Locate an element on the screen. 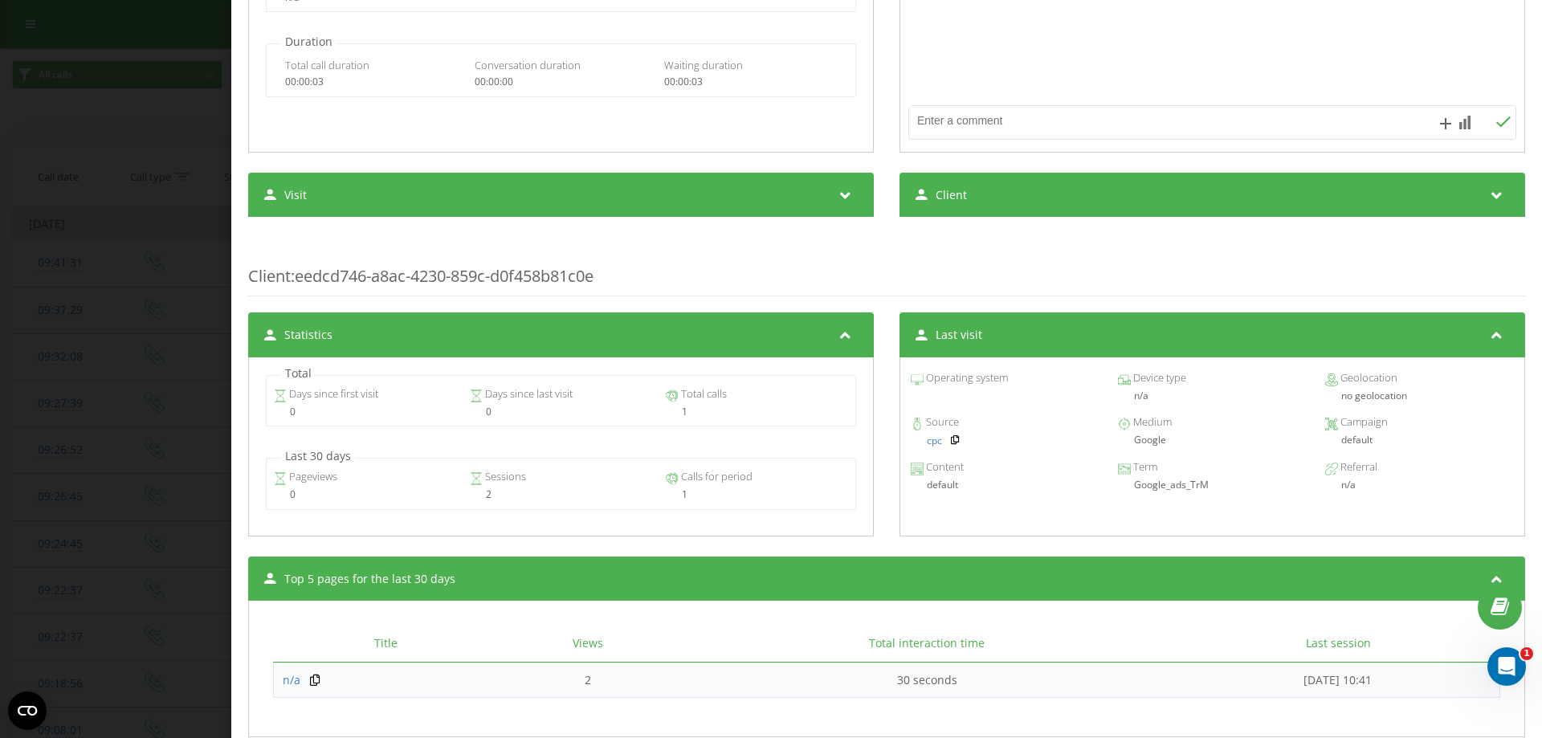 This screenshot has height=738, width=1542. p: Last 30 days is located at coordinates (318, 456).